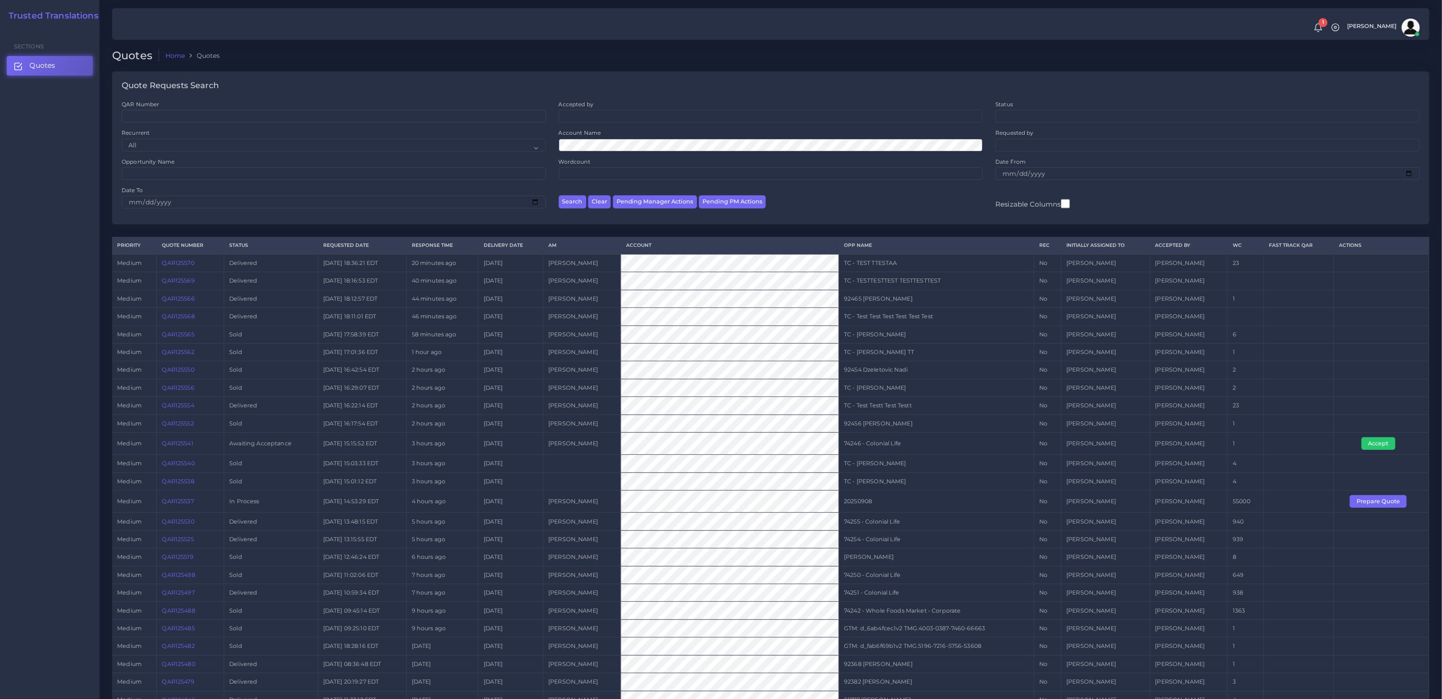 The width and height of the screenshot is (1442, 699). I want to click on label: Date From, so click(1011, 161).